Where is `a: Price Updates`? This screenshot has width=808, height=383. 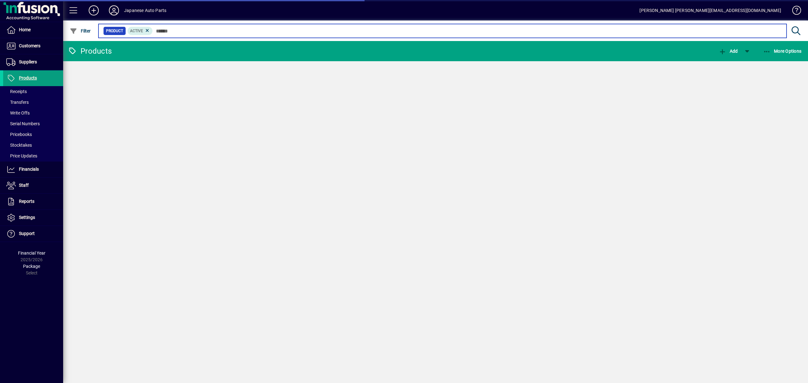 a: Price Updates is located at coordinates (33, 156).